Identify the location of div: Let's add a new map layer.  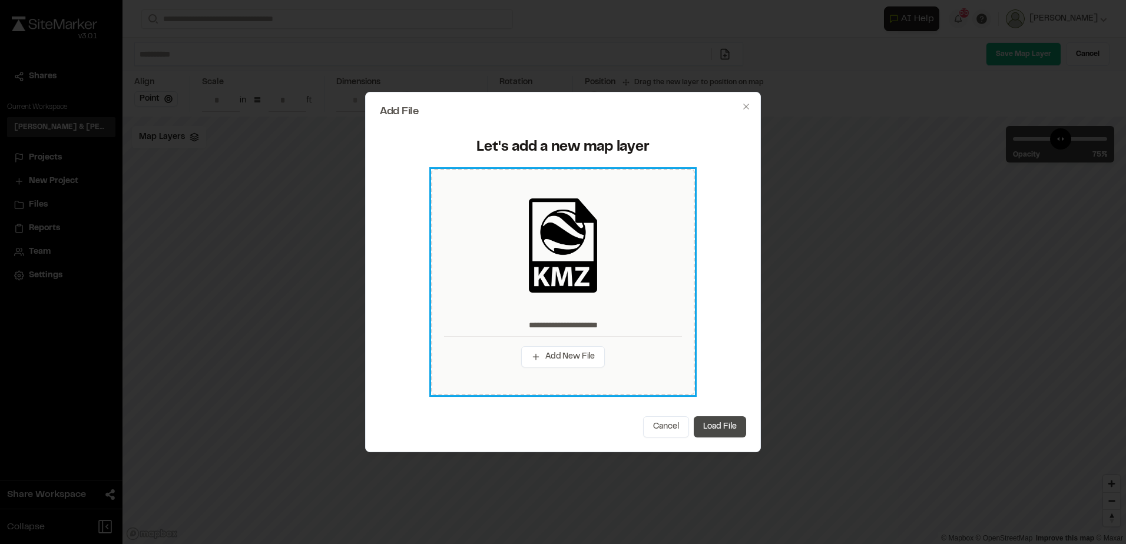
(563, 148).